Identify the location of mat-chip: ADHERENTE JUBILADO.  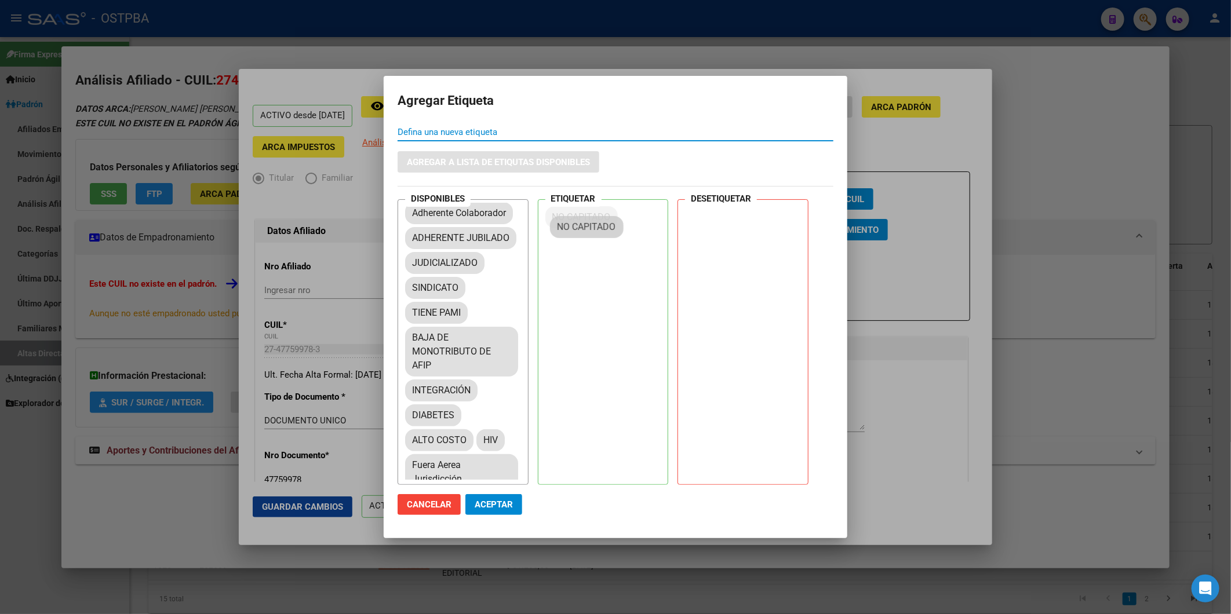
(461, 238).